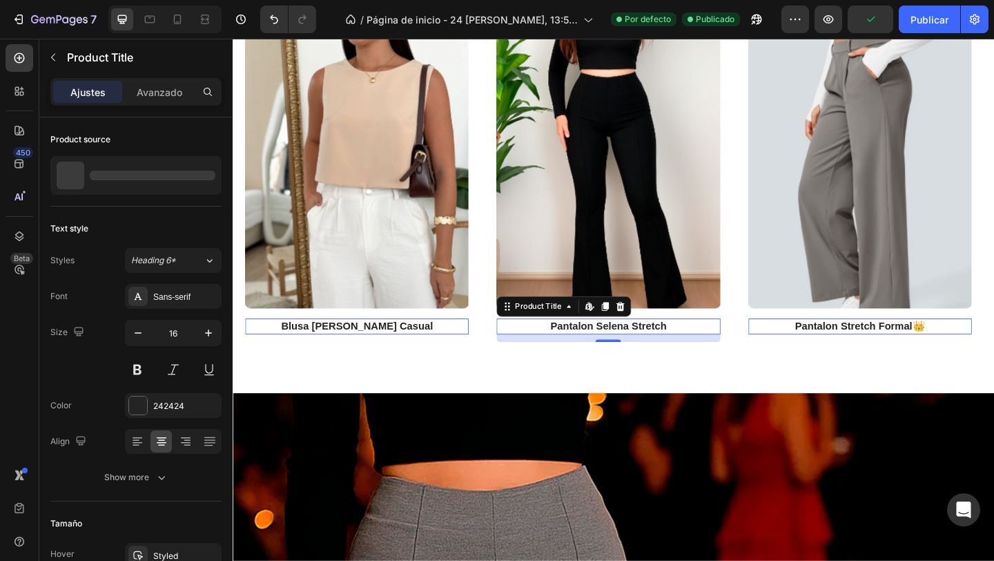 The height and width of the screenshot is (561, 994). Describe the element at coordinates (153, 260) in the screenshot. I see `span: Heading 6*` at that location.